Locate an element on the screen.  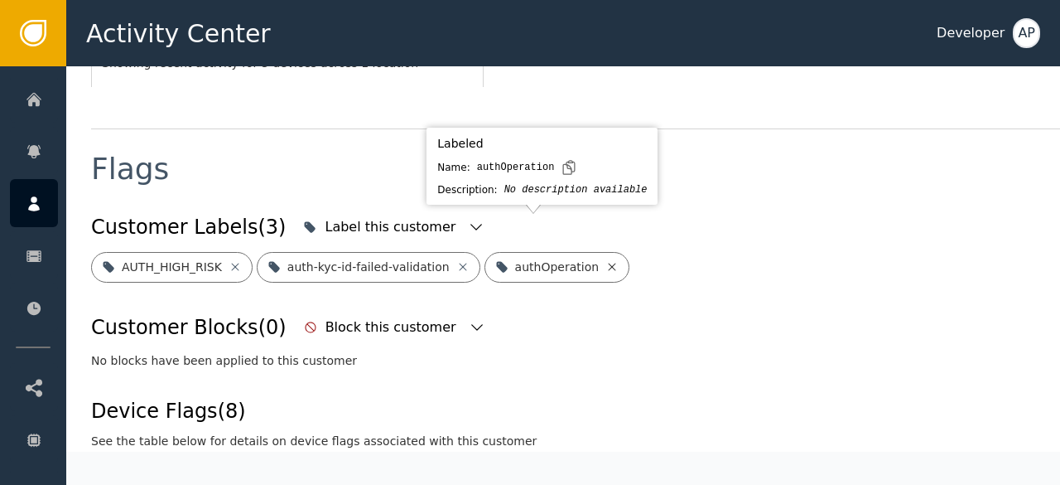
div: Block this customer is located at coordinates (393, 327).